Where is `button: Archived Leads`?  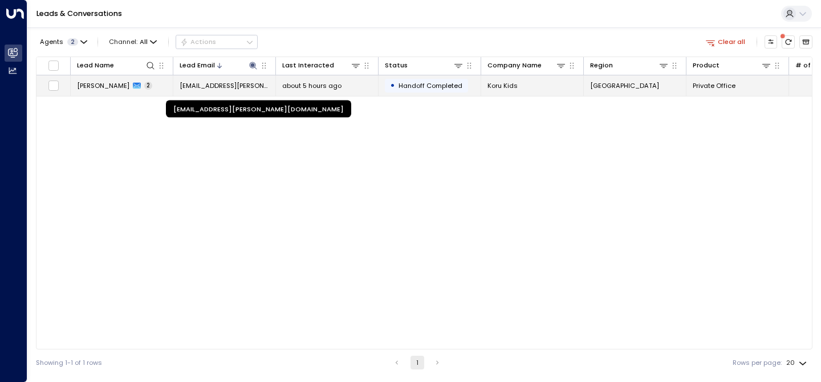 button: Archived Leads is located at coordinates (806, 42).